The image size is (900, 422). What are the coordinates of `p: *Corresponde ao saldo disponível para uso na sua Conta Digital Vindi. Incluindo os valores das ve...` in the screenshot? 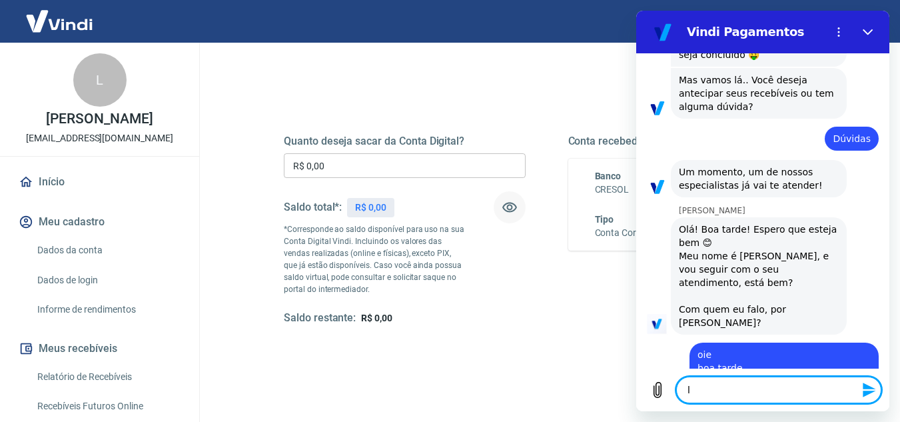 It's located at (374, 259).